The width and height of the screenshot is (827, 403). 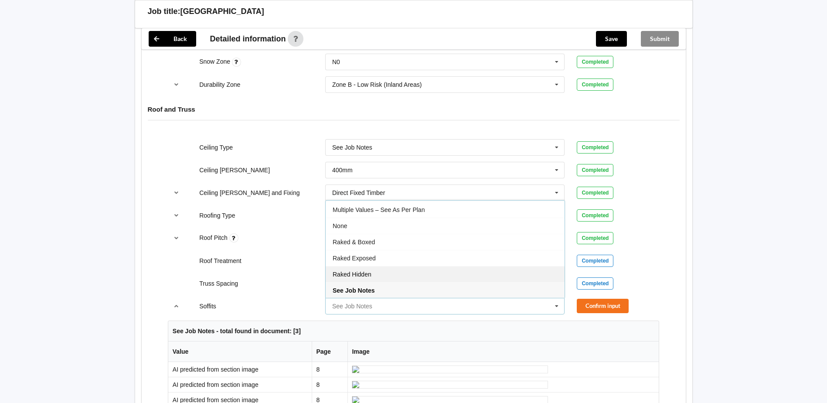 I want to click on img: ai_input-page8-Soffits-c0.jpeg, so click(x=450, y=369).